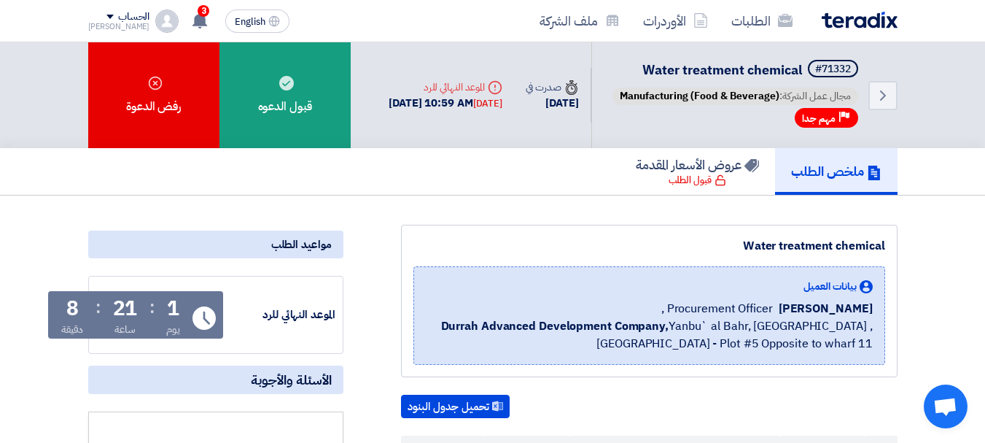 The width and height of the screenshot is (985, 443). Describe the element at coordinates (173, 329) in the screenshot. I see `div: يوم` at that location.